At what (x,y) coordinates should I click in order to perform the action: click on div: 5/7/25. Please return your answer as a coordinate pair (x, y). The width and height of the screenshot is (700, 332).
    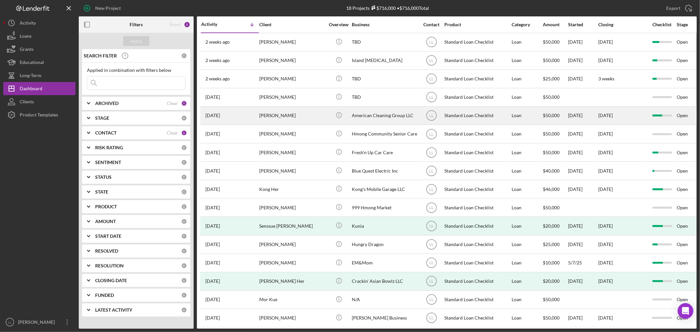
    Looking at the image, I should click on (583, 263).